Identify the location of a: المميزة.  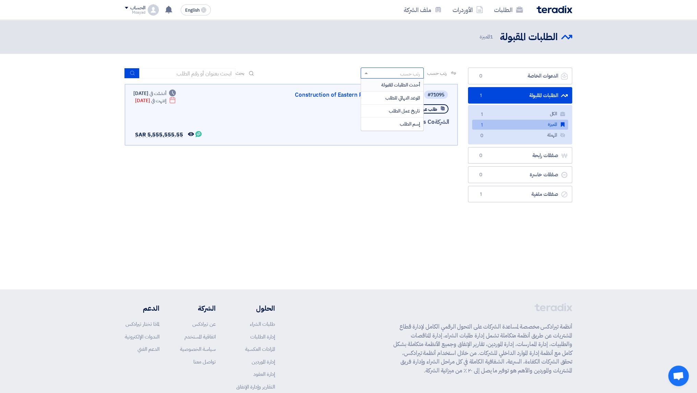
(520, 124).